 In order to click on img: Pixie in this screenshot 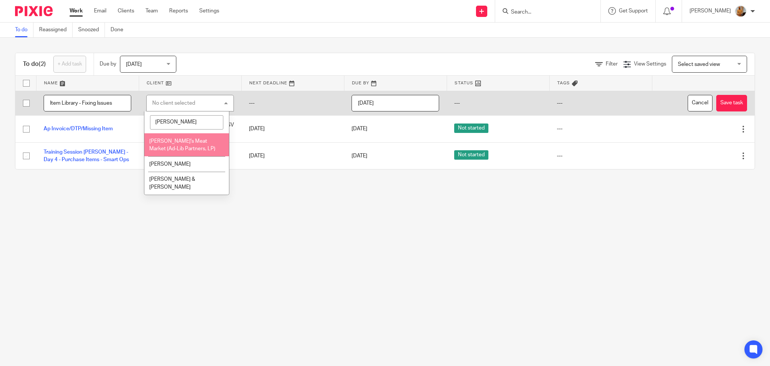, I will do `click(34, 11)`.